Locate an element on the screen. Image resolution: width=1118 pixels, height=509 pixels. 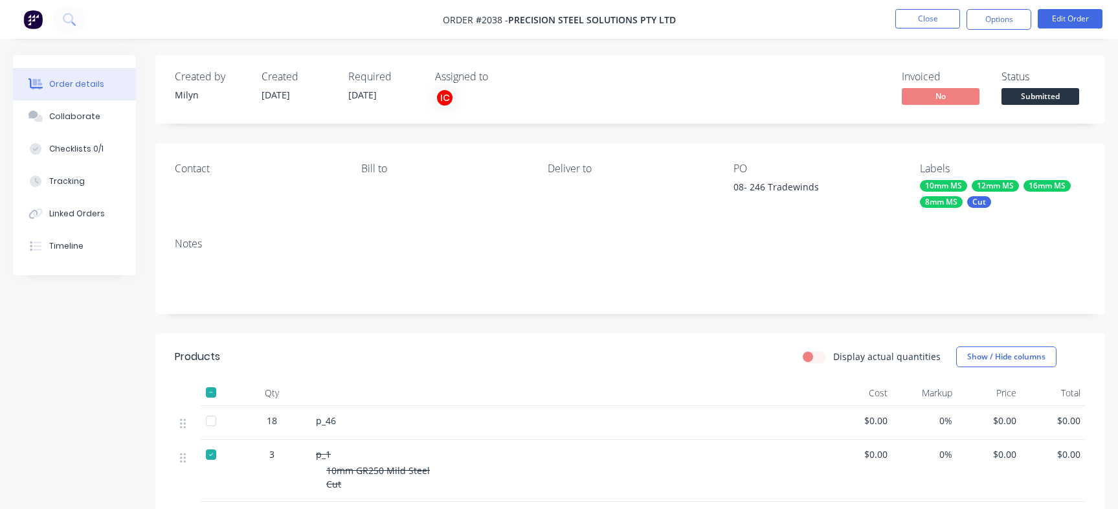
div: Markup is located at coordinates (924, 393).